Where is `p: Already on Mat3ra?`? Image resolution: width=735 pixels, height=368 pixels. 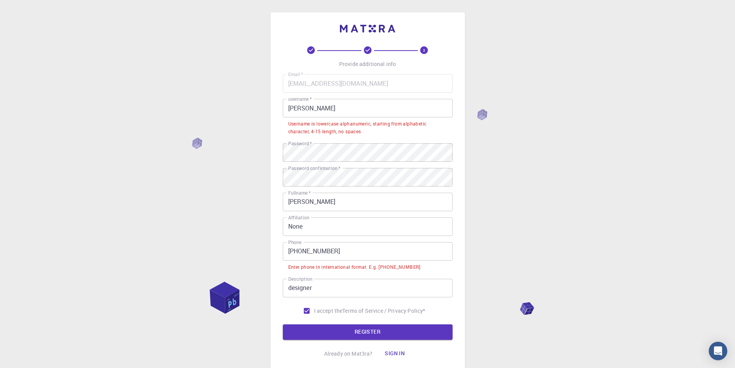
p: Already on Mat3ra? is located at coordinates (349, 354).